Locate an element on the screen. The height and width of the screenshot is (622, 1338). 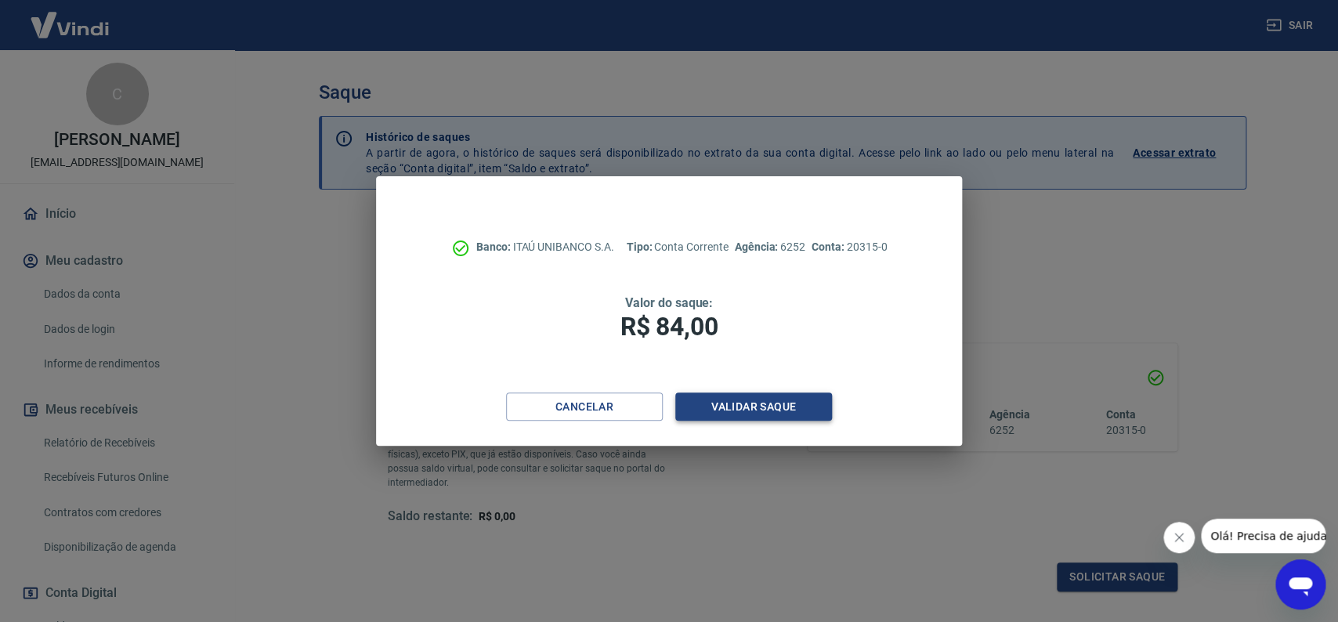
span: Conta: is located at coordinates (829, 247).